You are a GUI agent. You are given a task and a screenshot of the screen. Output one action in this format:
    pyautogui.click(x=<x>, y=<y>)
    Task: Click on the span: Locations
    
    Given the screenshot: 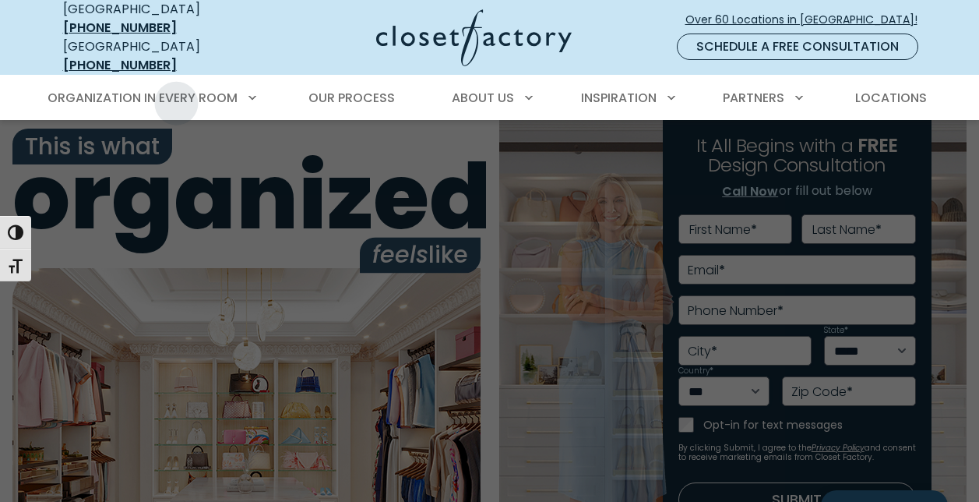 What is the action you would take?
    pyautogui.click(x=891, y=97)
    